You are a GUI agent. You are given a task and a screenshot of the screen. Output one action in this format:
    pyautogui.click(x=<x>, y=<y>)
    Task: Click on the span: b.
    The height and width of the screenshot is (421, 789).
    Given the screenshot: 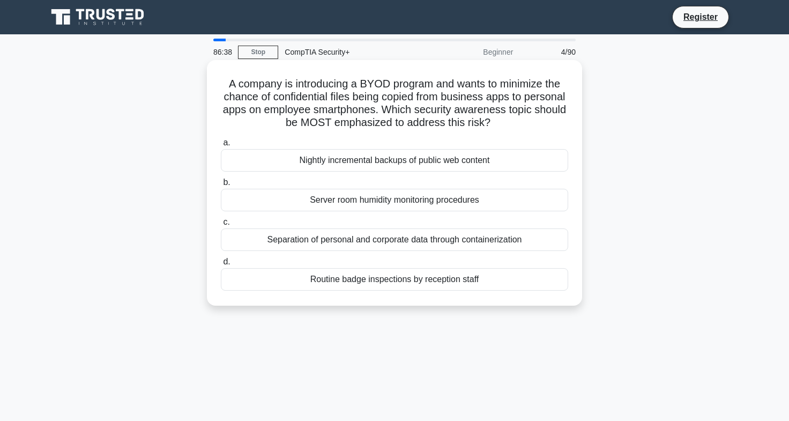 What is the action you would take?
    pyautogui.click(x=226, y=182)
    